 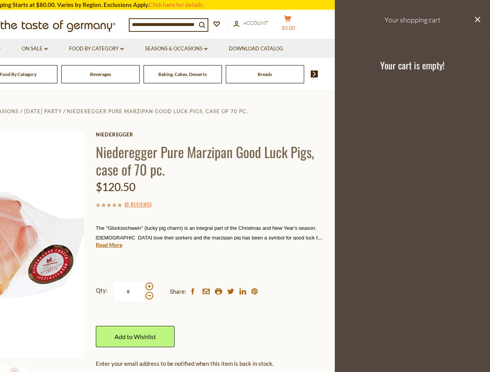 I want to click on a: Niederegger, so click(x=209, y=135).